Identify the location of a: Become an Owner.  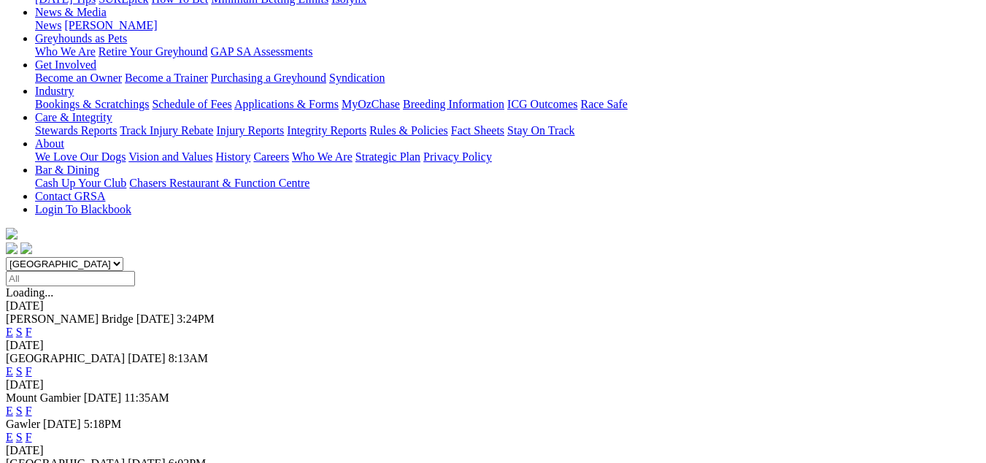
(78, 77).